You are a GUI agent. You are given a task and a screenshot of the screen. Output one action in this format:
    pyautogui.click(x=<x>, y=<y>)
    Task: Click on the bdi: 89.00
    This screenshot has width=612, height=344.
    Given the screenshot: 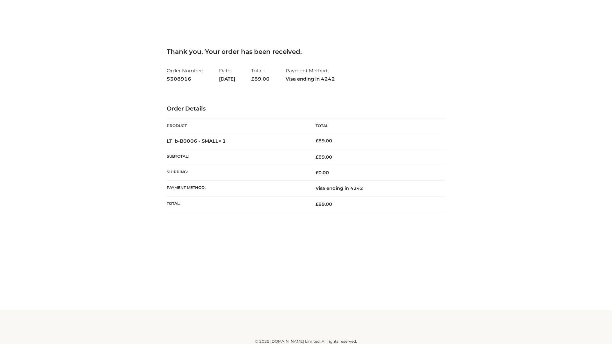 What is the action you would take?
    pyautogui.click(x=324, y=141)
    